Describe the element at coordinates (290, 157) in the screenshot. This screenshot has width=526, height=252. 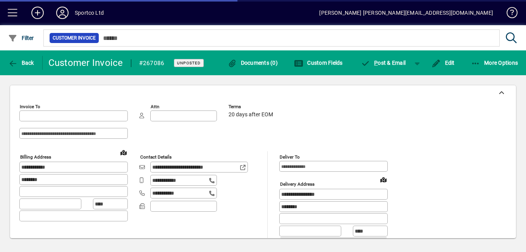
I see `mat-label: Deliver To` at that location.